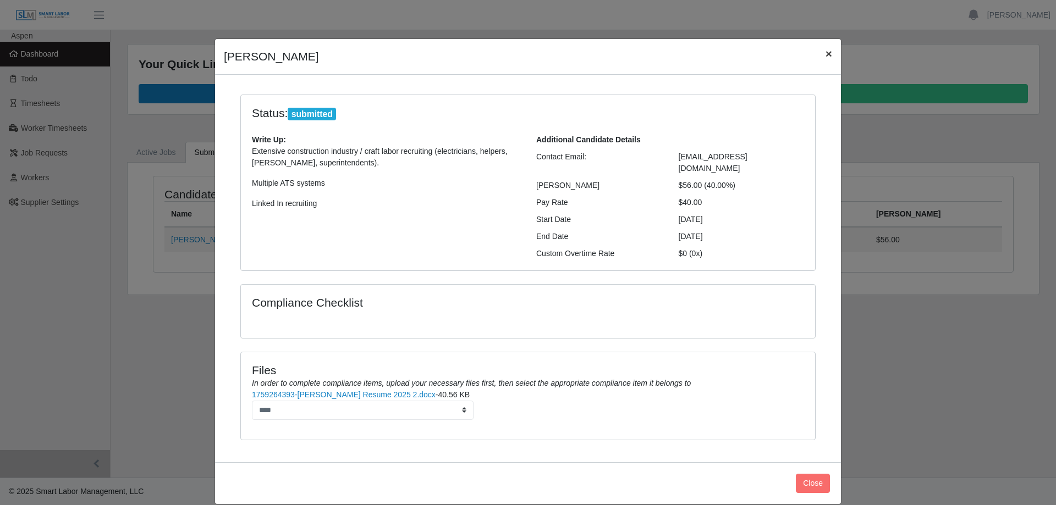 The image size is (1056, 505). I want to click on div: Contact Email:, so click(599, 163).